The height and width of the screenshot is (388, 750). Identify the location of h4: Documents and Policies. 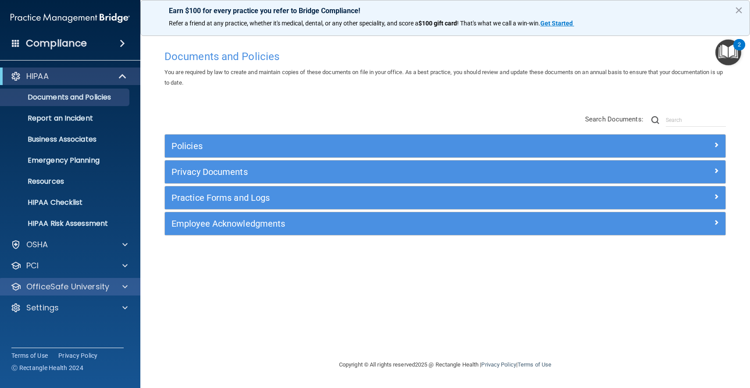
(445, 57).